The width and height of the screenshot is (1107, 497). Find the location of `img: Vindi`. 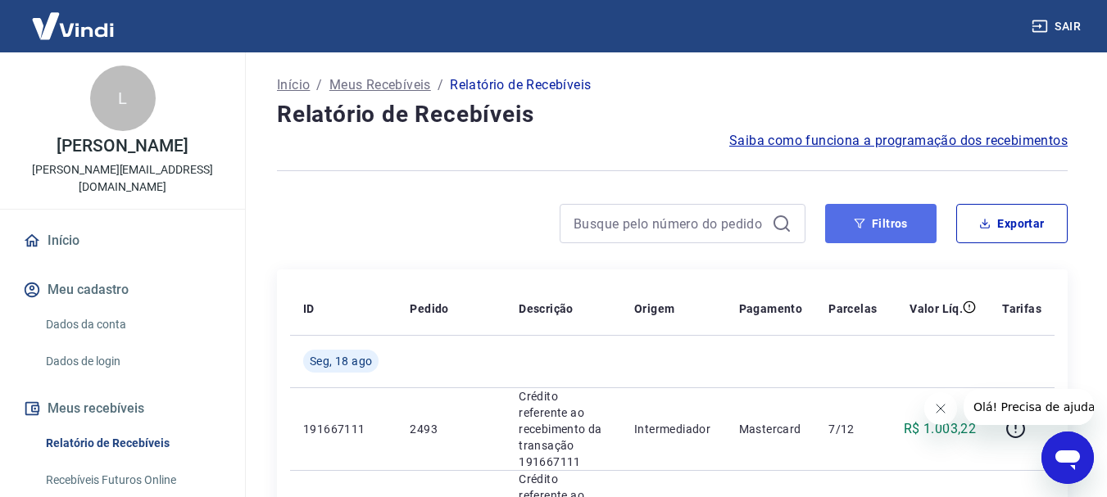

img: Vindi is located at coordinates (73, 25).